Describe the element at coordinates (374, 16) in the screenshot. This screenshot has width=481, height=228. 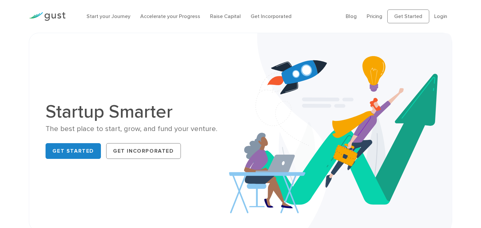
I see `a: Pricing` at that location.